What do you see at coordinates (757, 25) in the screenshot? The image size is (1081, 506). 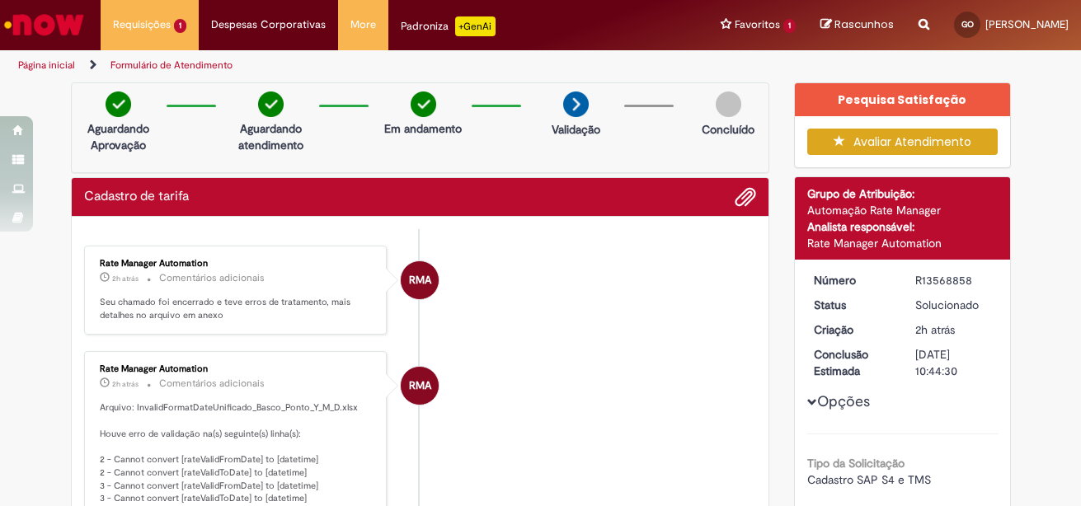 I see `span: Favoritos` at bounding box center [757, 25].